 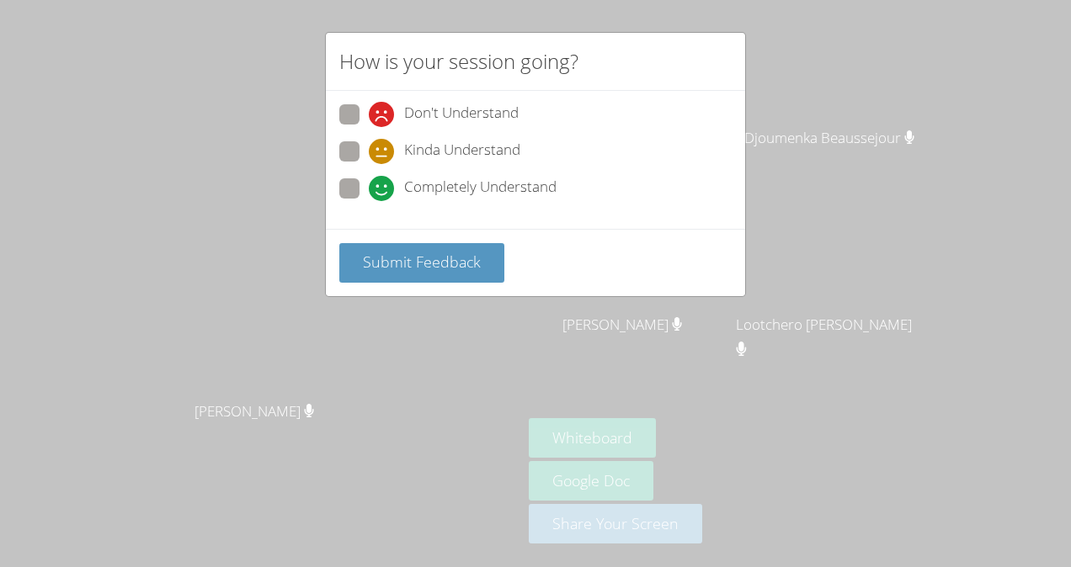 I want to click on h2: How is your session going?, so click(x=459, y=61).